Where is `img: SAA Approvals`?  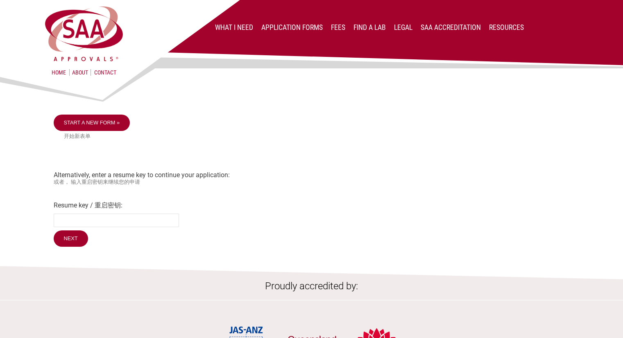 img: SAA Approvals is located at coordinates (84, 34).